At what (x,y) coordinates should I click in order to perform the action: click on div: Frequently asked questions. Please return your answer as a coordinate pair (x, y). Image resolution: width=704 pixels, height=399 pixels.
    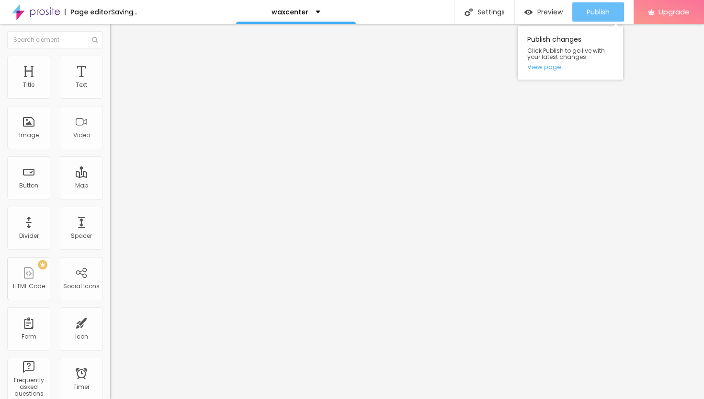
    Looking at the image, I should click on (28, 387).